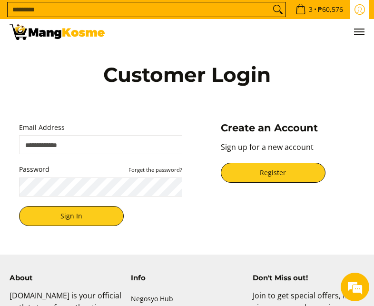  What do you see at coordinates (93, 221) in the screenshot?
I see `textarea: Type your message and hit 'Enter'` at bounding box center [93, 221].